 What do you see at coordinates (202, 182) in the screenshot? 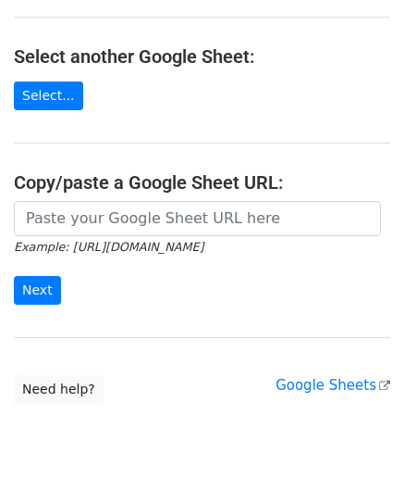
I see `h4: Copy/paste a Google Sheet URL:` at bounding box center [202, 182].